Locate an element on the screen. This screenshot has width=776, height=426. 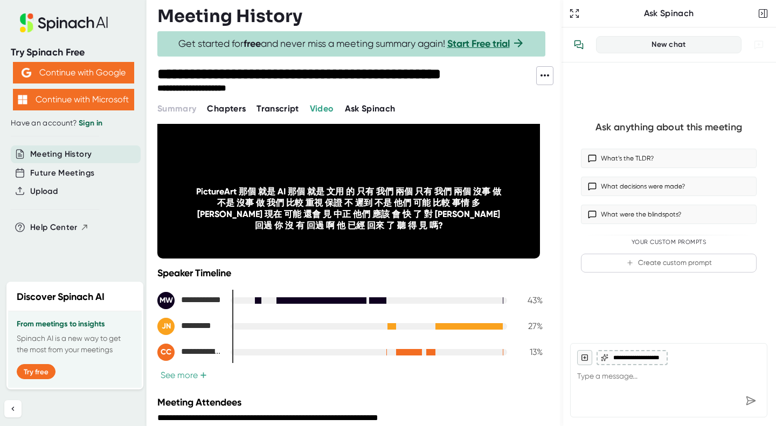
span: Future Meetings is located at coordinates (62, 173).